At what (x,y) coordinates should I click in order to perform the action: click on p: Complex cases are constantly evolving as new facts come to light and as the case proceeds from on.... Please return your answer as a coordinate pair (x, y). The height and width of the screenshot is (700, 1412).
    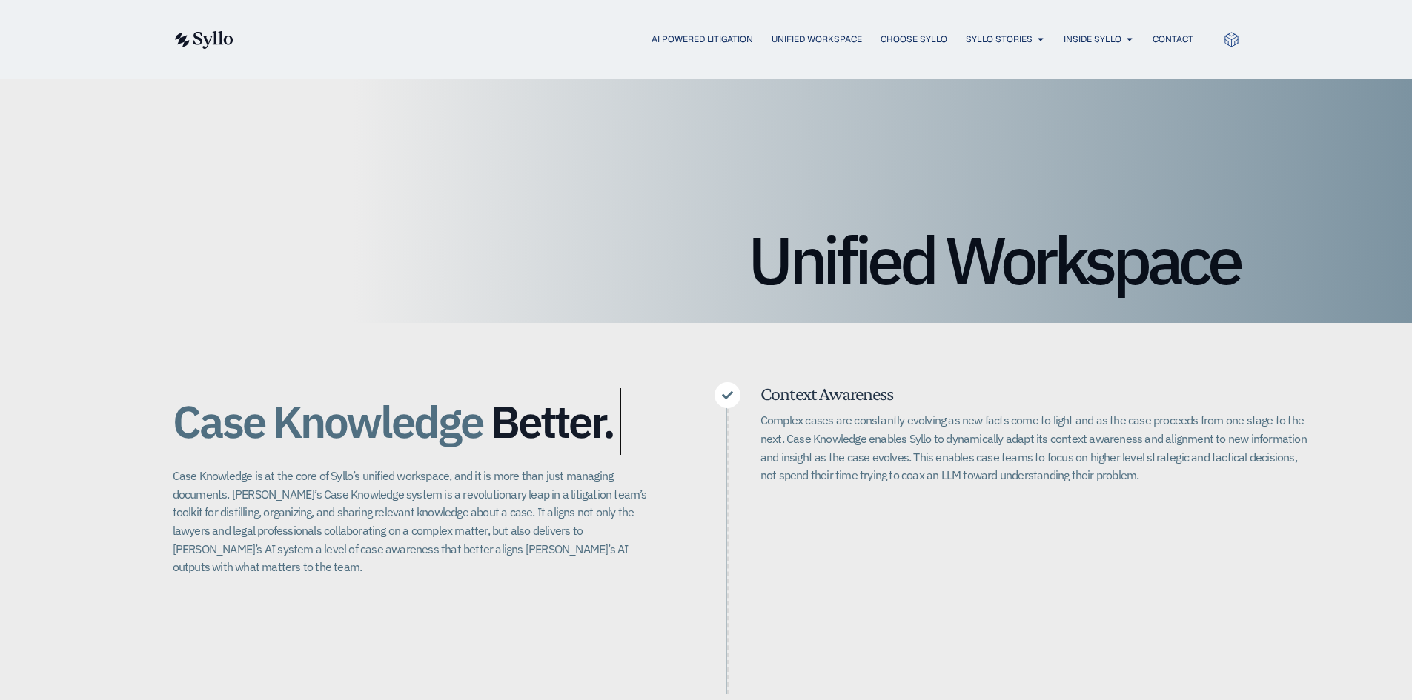
    Looking at the image, I should click on (1034, 448).